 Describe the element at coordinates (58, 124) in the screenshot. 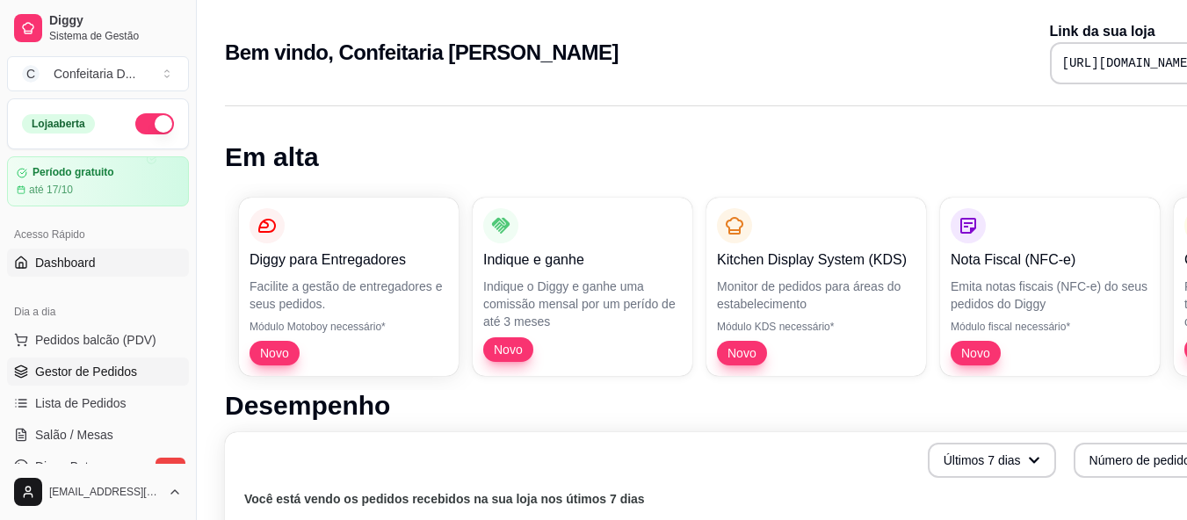

I see `div: Loja aberta` at that location.